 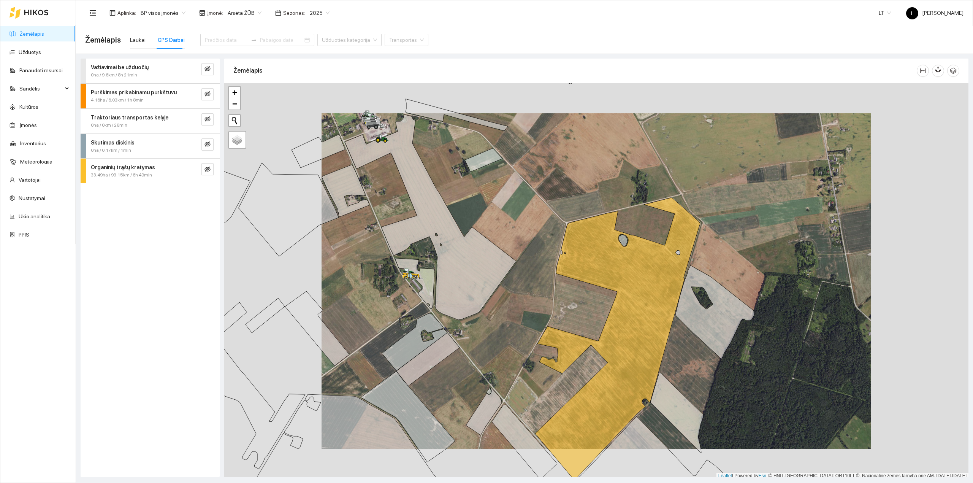 I want to click on a: Užduotys, so click(x=30, y=52).